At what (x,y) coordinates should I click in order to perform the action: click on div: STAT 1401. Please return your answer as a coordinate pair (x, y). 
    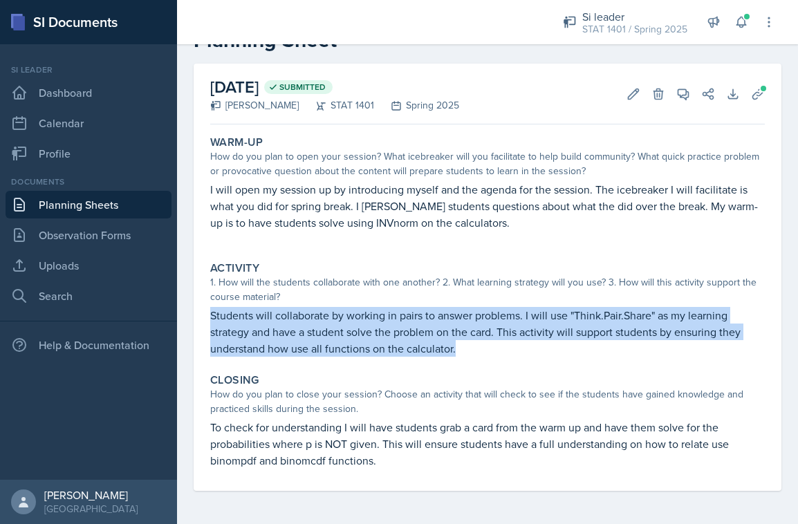
    Looking at the image, I should click on (336, 105).